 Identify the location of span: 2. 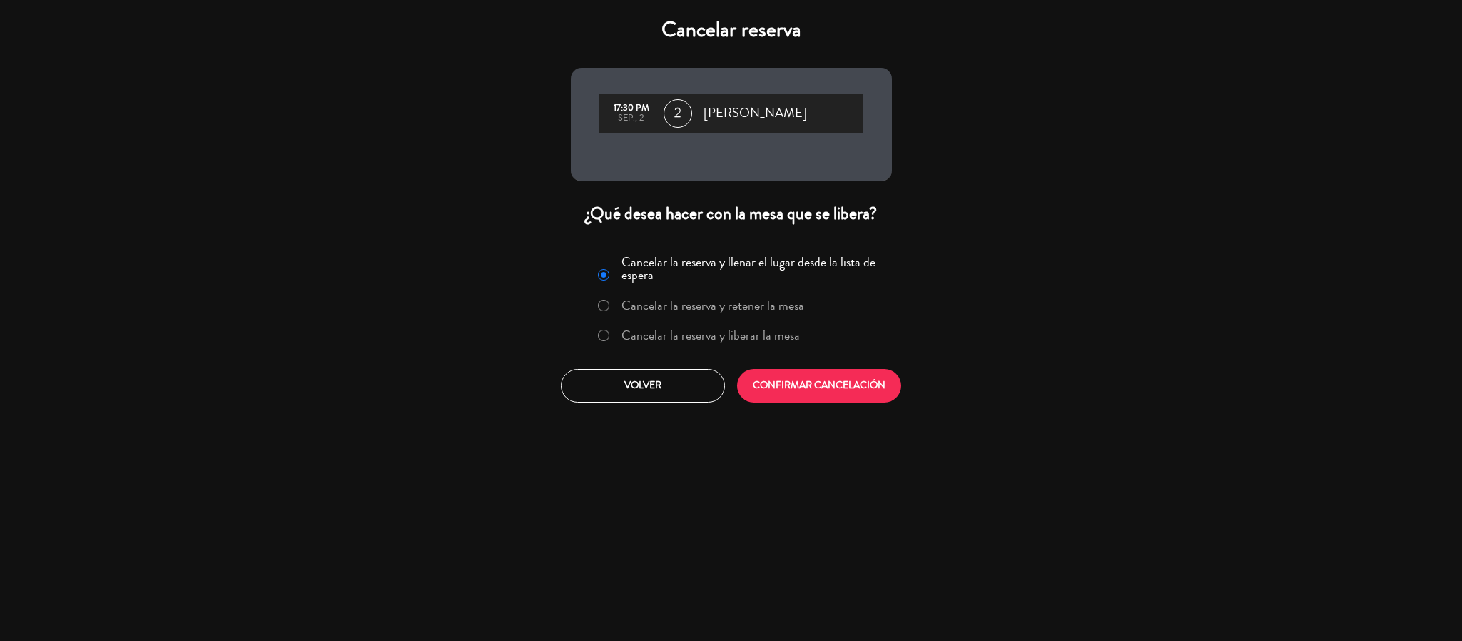
(678, 113).